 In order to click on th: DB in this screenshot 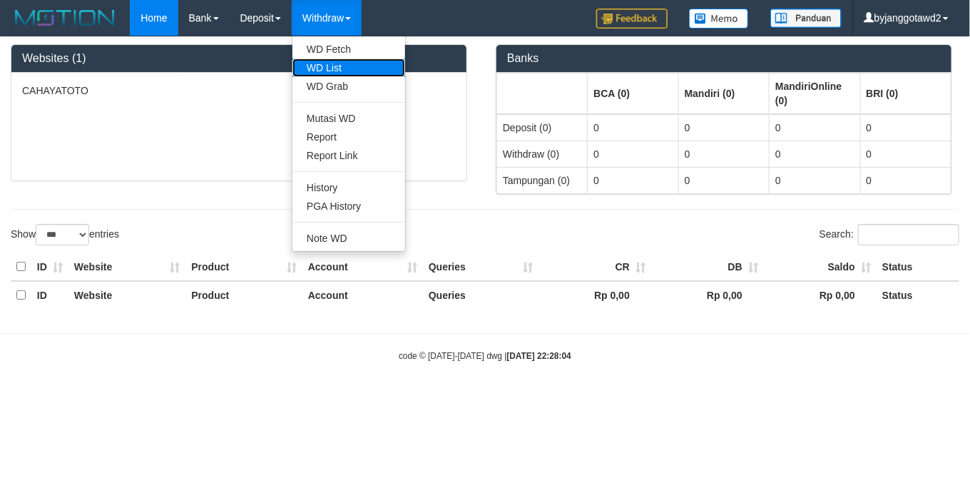, I will do `click(707, 267)`.